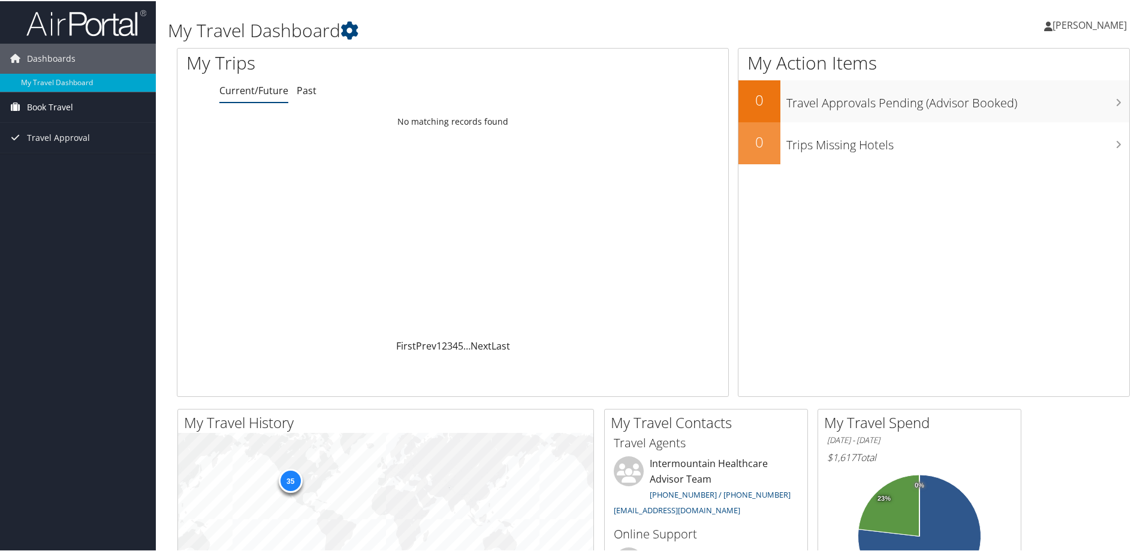  I want to click on li: Intermountain Healthcare Advisor Team, so click(706, 487).